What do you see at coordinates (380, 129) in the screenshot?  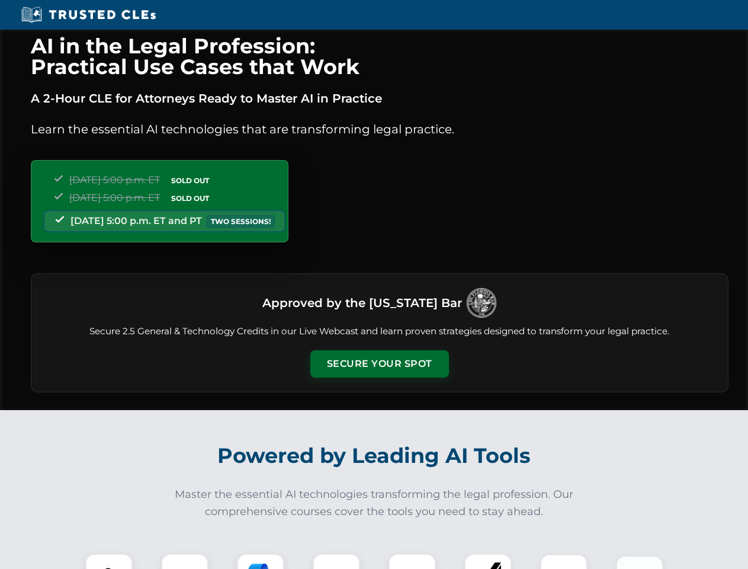 I see `p: Learn the essential AI technologies that are transforming legal practice.` at bounding box center [380, 129].